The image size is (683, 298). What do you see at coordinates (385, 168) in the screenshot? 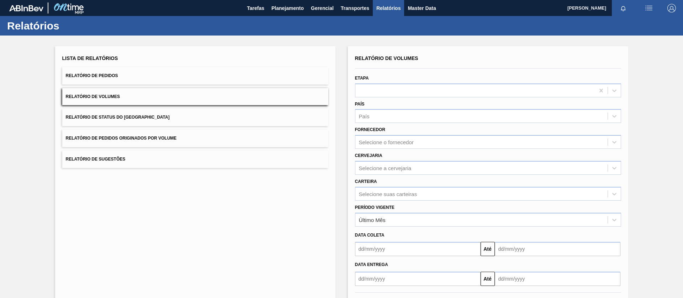
I see `div: Selecione a cervejaria` at bounding box center [385, 168].